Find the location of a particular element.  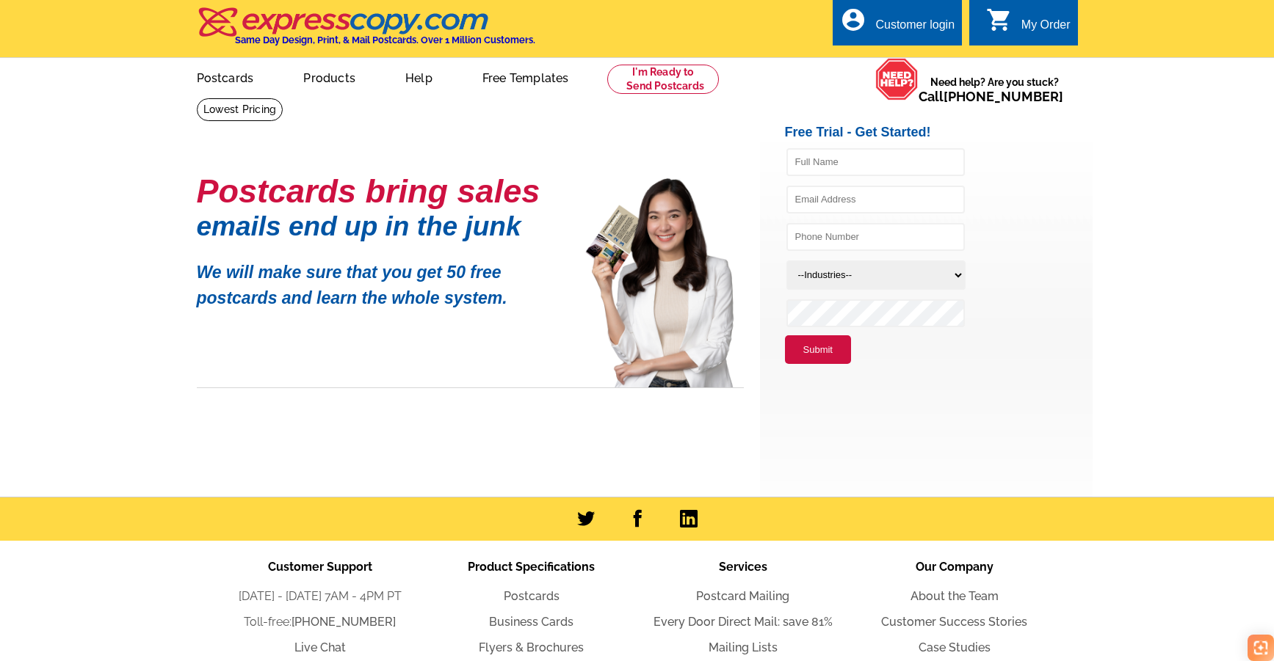

span: Services is located at coordinates (743, 567).